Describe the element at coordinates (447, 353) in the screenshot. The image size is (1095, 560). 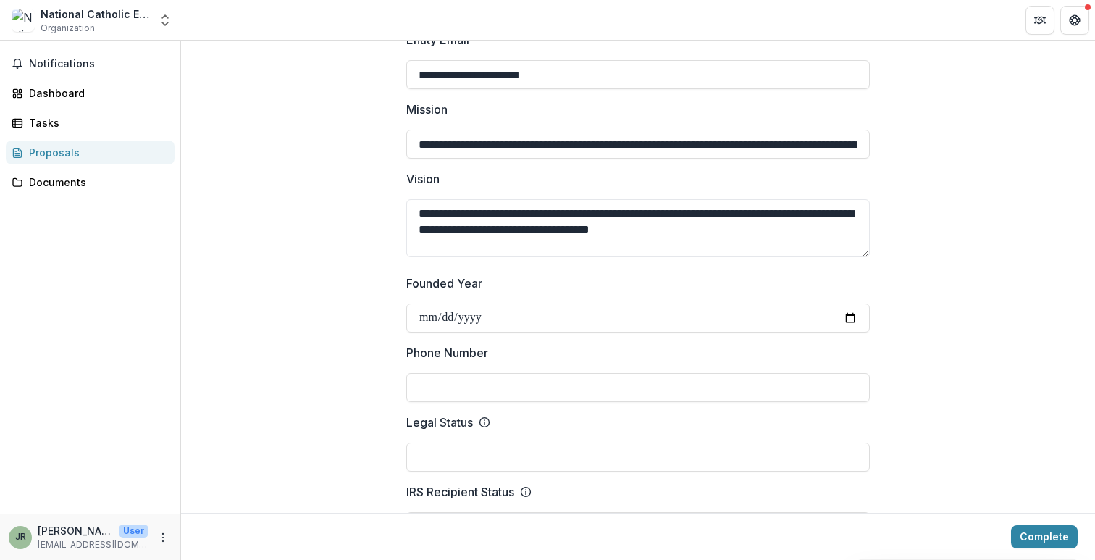
I see `p: Phone Number` at that location.